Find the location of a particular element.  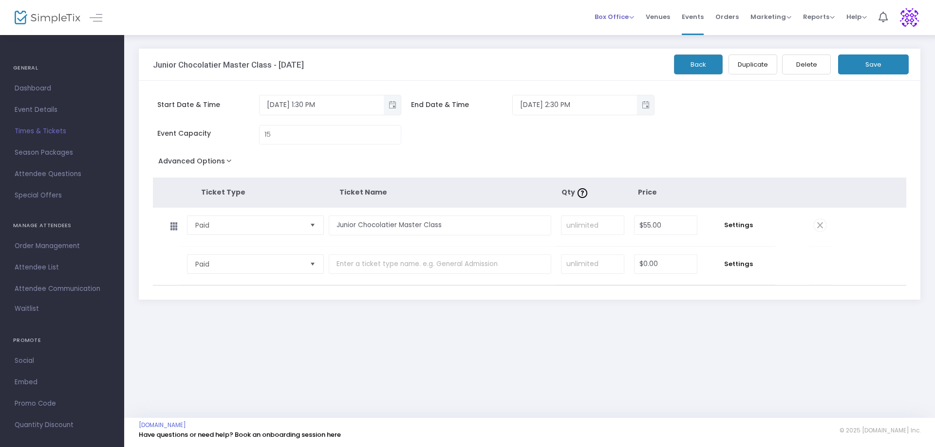

span: Order Management is located at coordinates (62, 246).